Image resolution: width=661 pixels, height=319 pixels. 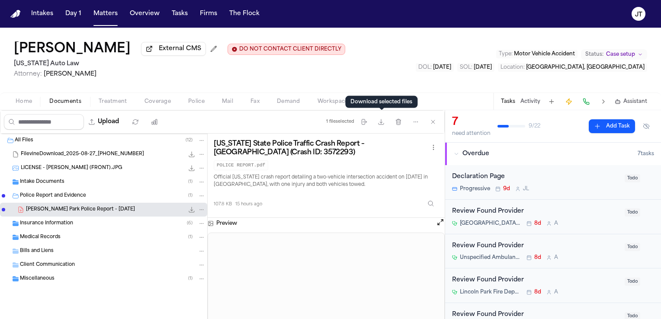 What do you see at coordinates (512, 67) in the screenshot?
I see `span: Location :` at bounding box center [512, 67].